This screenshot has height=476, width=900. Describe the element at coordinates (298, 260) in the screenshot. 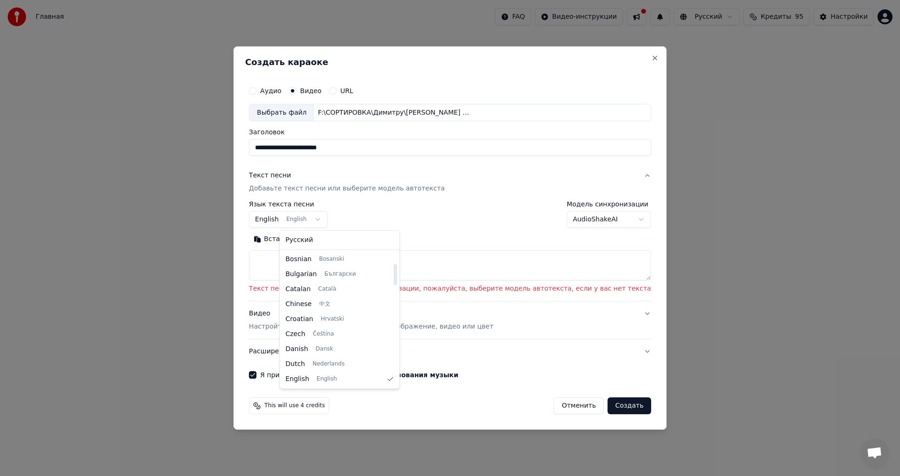

I see `span: Bosnian` at that location.